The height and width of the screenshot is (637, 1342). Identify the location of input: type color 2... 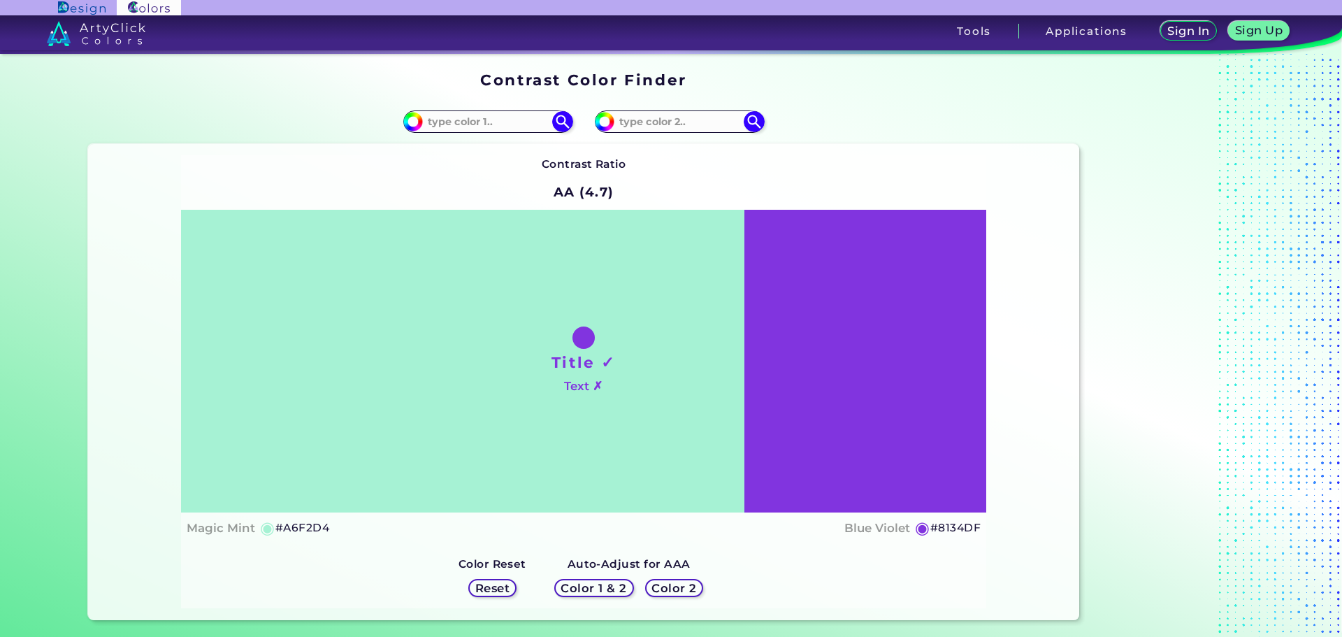
(679, 121).